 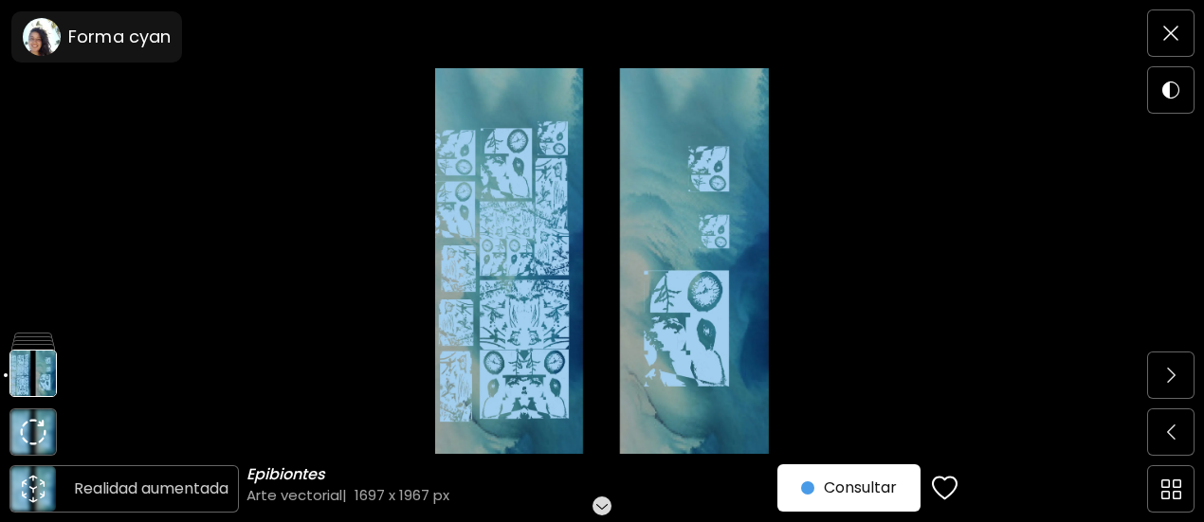 I want to click on button: Consultar, so click(x=849, y=488).